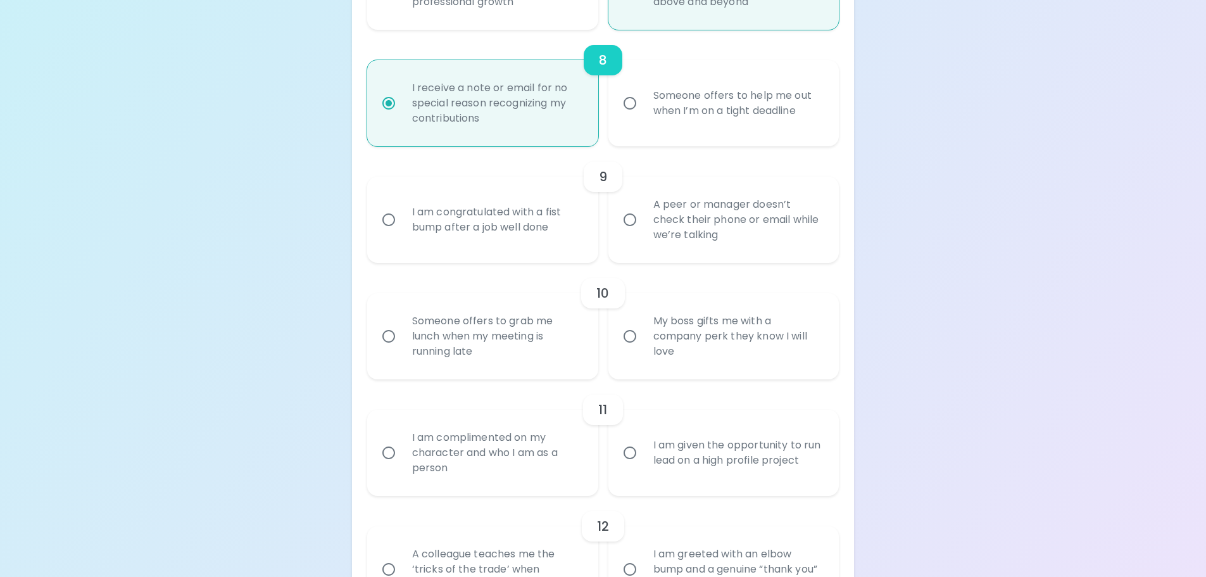 The image size is (1206, 577). Describe the element at coordinates (496, 453) in the screenshot. I see `div: I am complimented on my character and who I am as a person` at that location.